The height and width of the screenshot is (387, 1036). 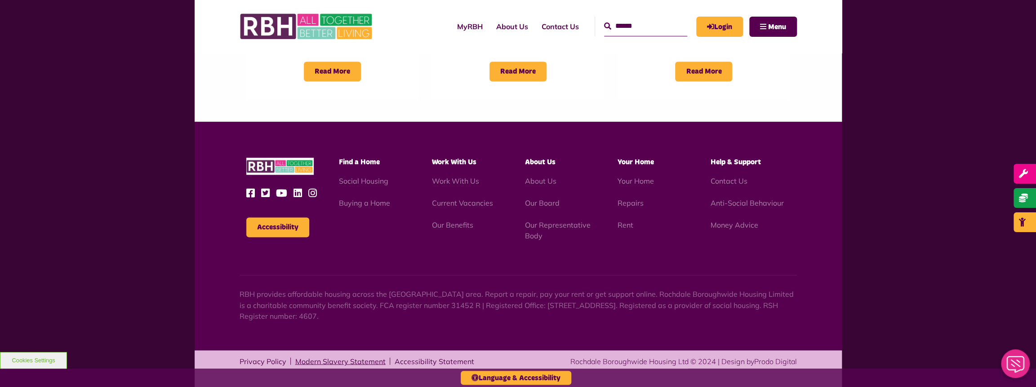 What do you see at coordinates (736, 162) in the screenshot?
I see `span: Help & Support` at bounding box center [736, 162].